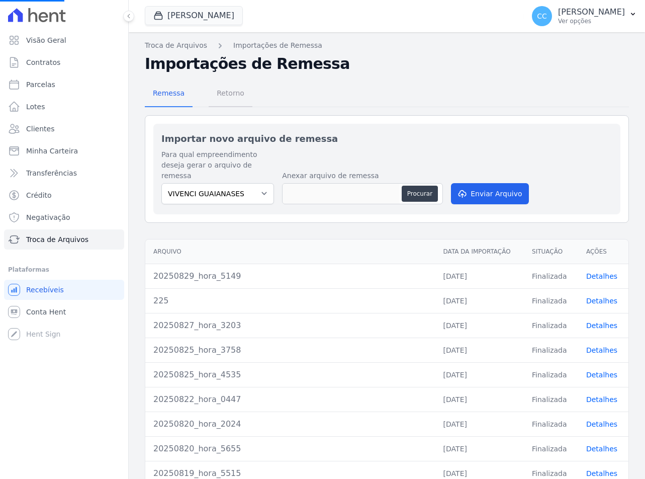 This screenshot has width=645, height=479. What do you see at coordinates (542, 16) in the screenshot?
I see `span: CC` at bounding box center [542, 16].